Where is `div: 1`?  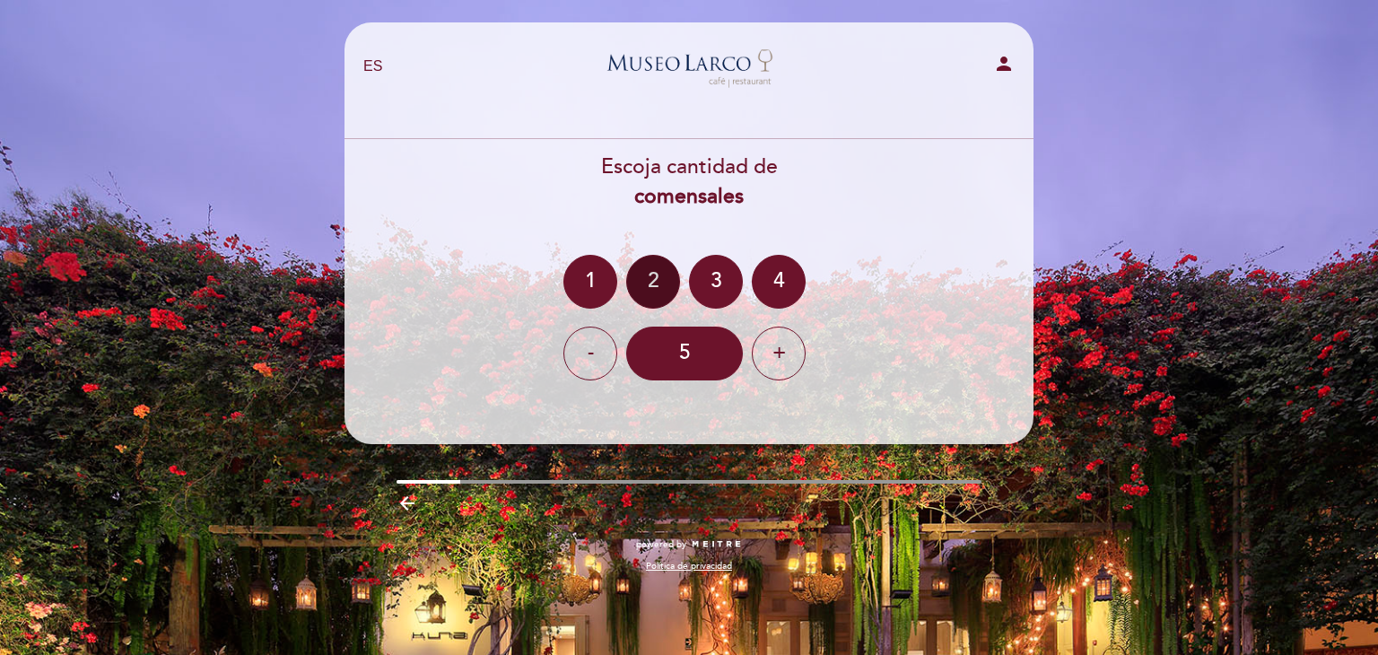
div: 1 is located at coordinates (590, 282).